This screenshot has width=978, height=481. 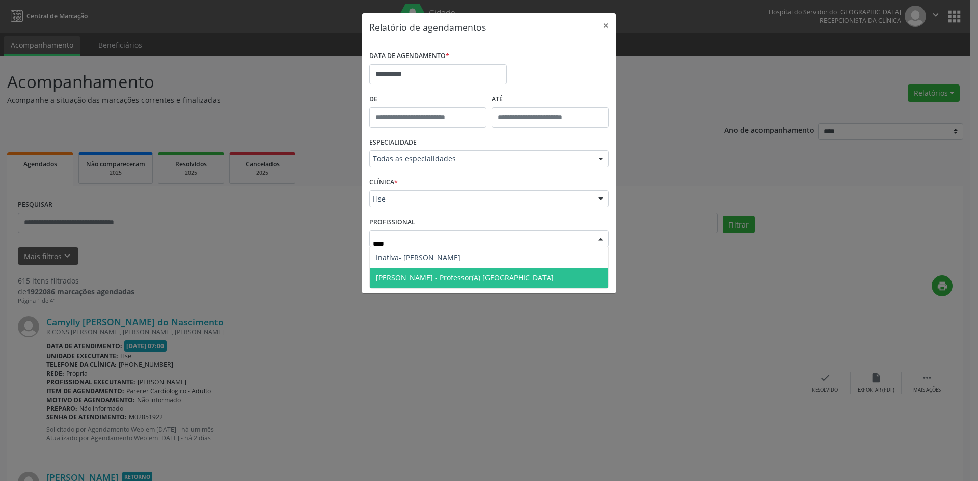 I want to click on span: Todas as especialidades, so click(x=480, y=159).